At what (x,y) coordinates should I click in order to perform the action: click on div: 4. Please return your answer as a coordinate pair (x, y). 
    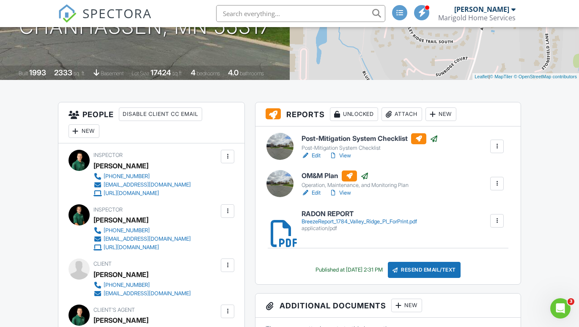
    Looking at the image, I should click on (193, 72).